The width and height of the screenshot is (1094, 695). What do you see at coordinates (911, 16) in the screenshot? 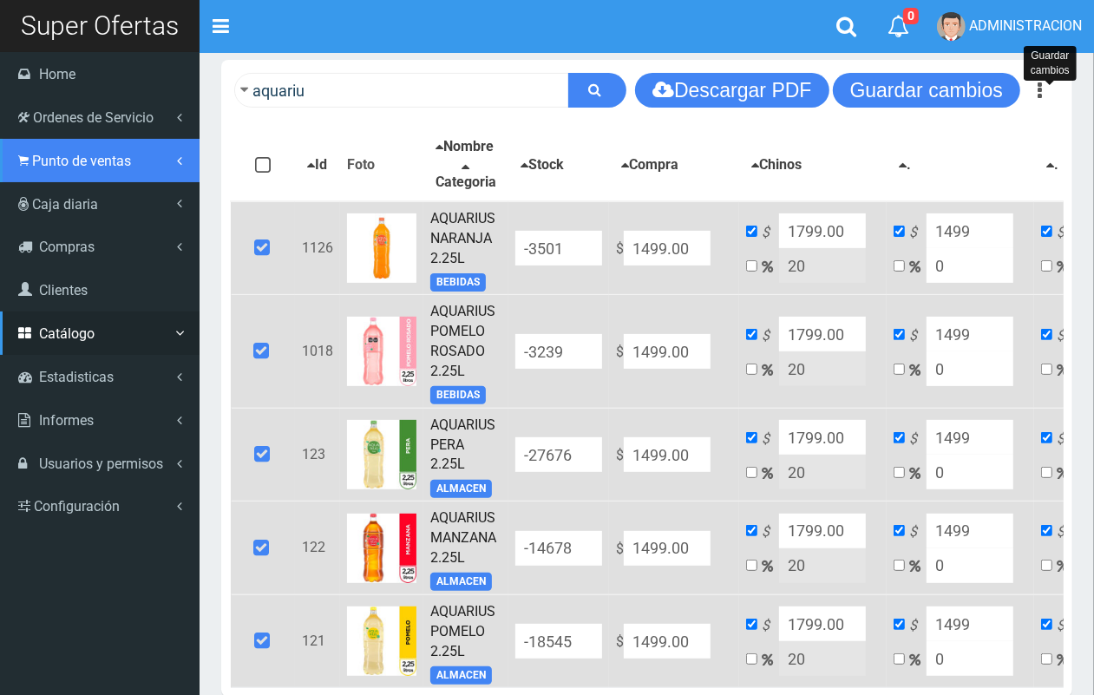
I see `span: 0` at bounding box center [911, 16].